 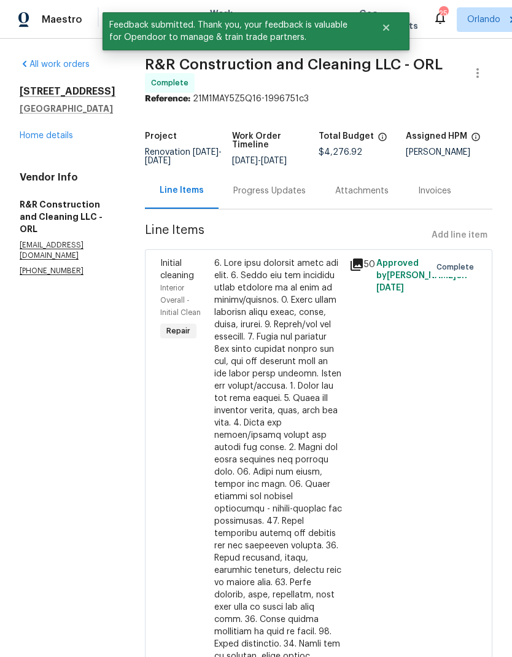 I want to click on span: Maestro, so click(x=62, y=20).